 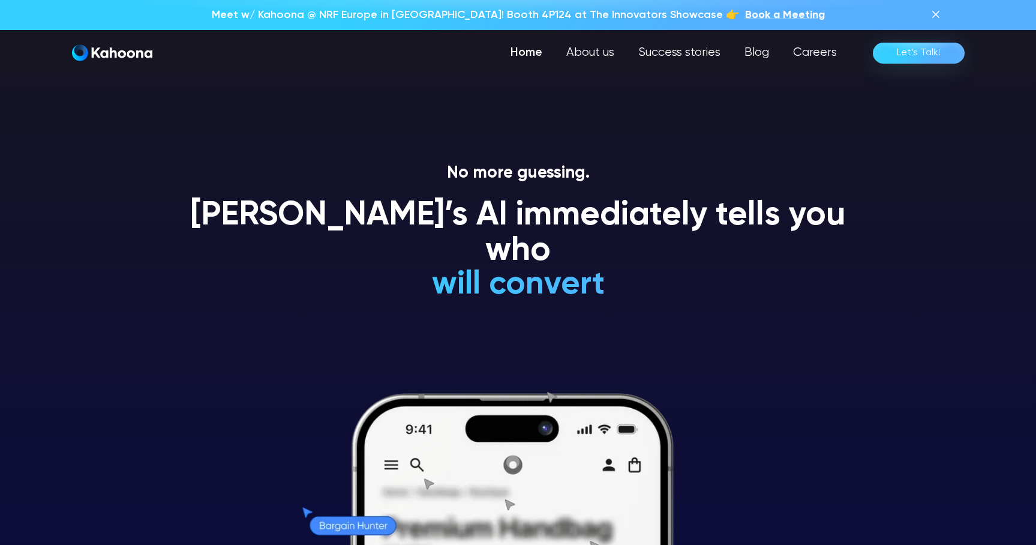 I want to click on h1: will convert, so click(x=518, y=284).